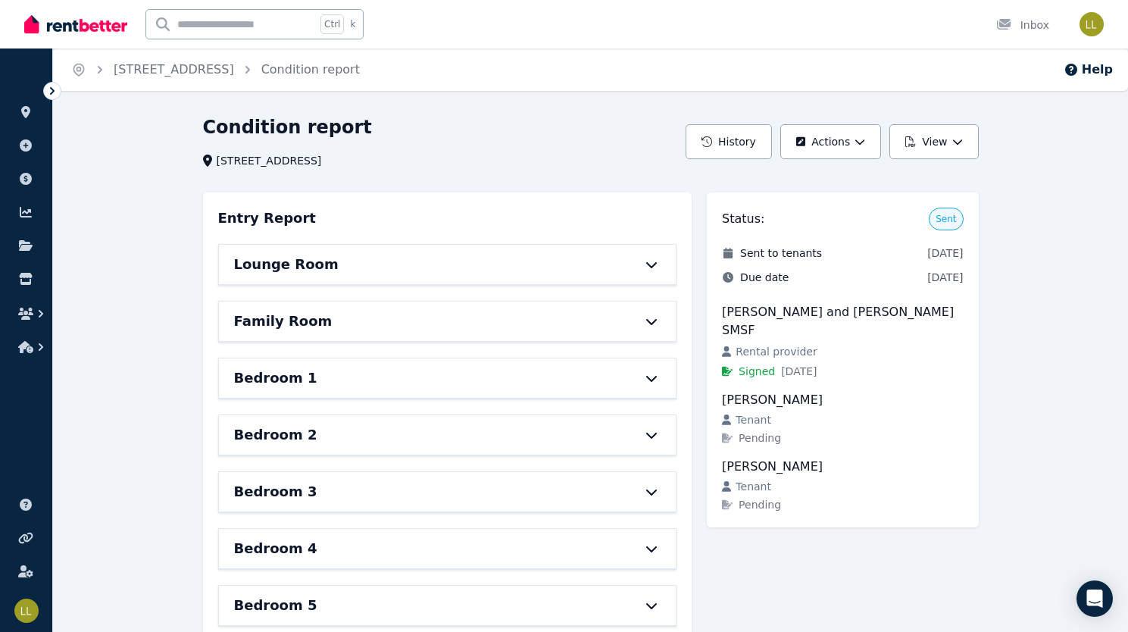 The width and height of the screenshot is (1128, 632). I want to click on button: History, so click(729, 142).